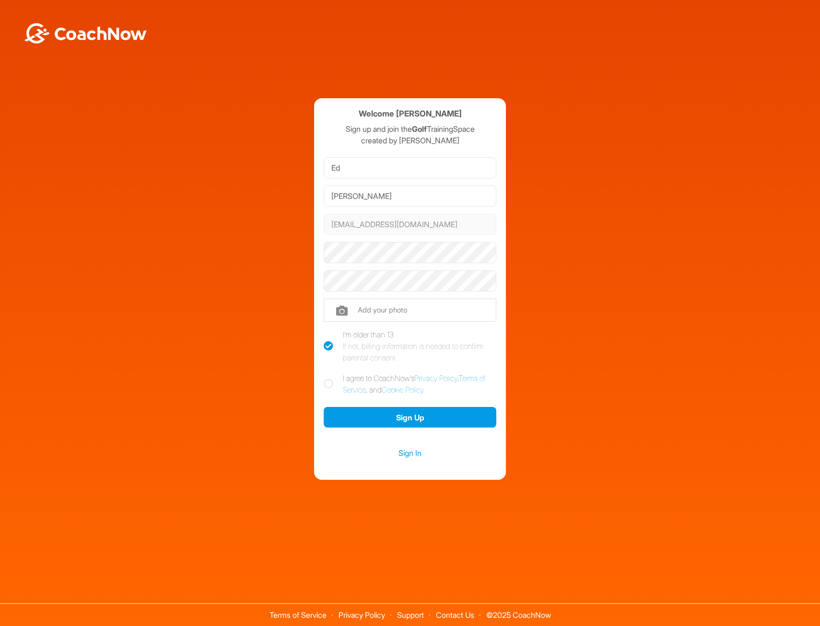 The image size is (820, 626). I want to click on a: Cookie Policy, so click(402, 390).